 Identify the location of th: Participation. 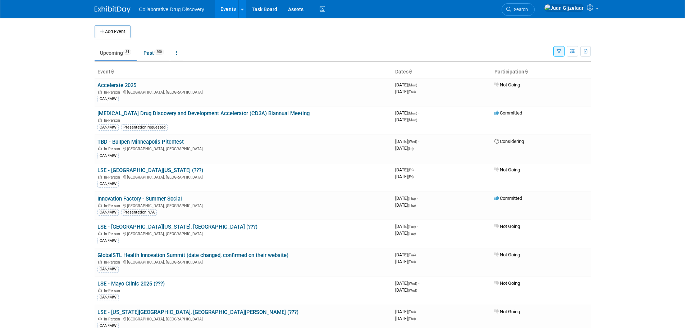
(541, 72).